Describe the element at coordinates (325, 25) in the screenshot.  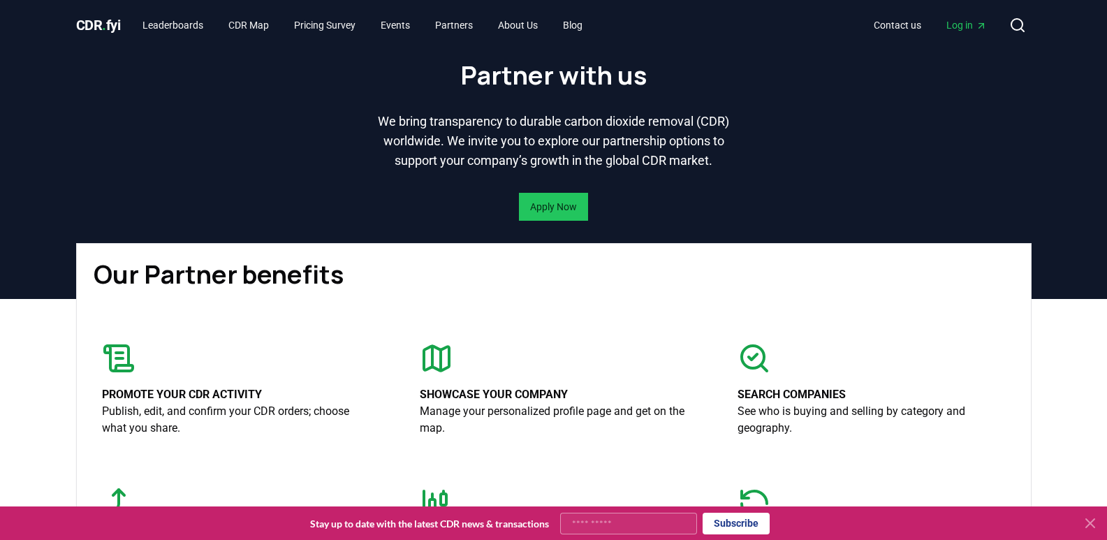
I see `a: Pricing Survey` at that location.